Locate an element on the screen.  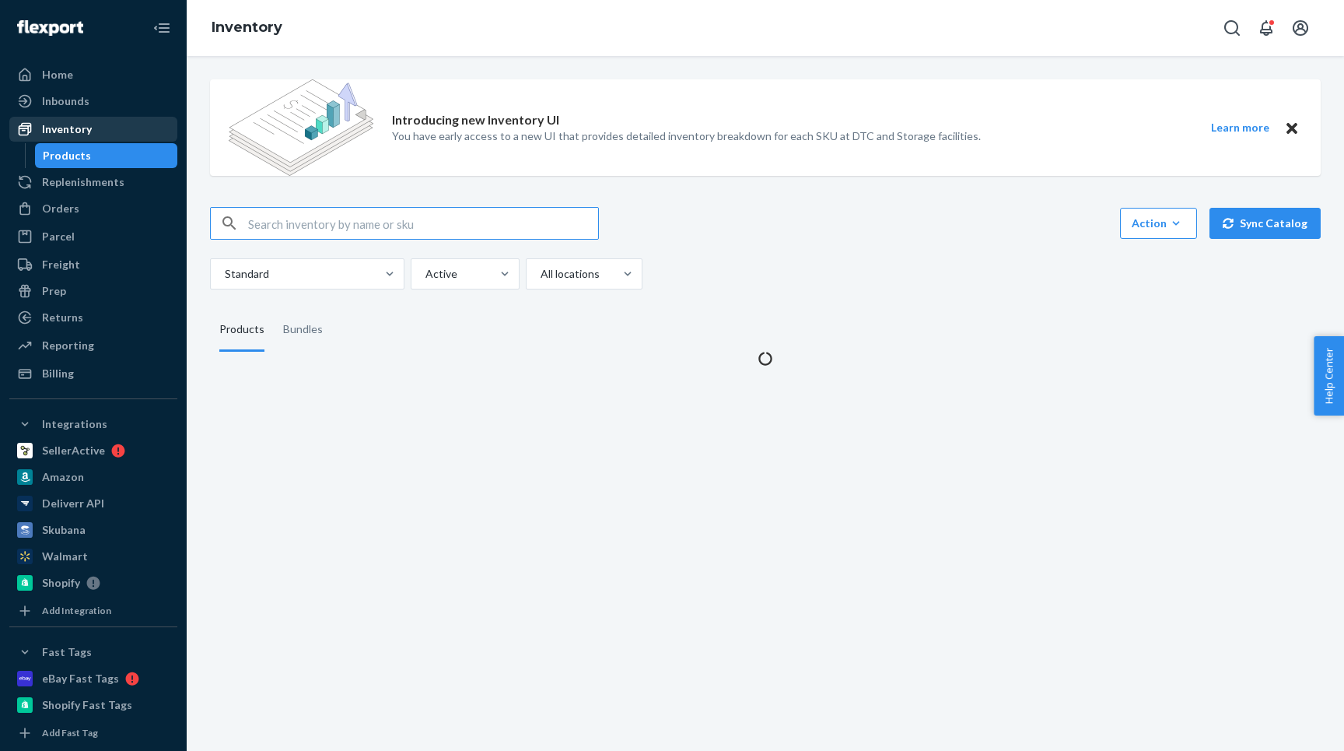
div: Integrations is located at coordinates (75, 424).